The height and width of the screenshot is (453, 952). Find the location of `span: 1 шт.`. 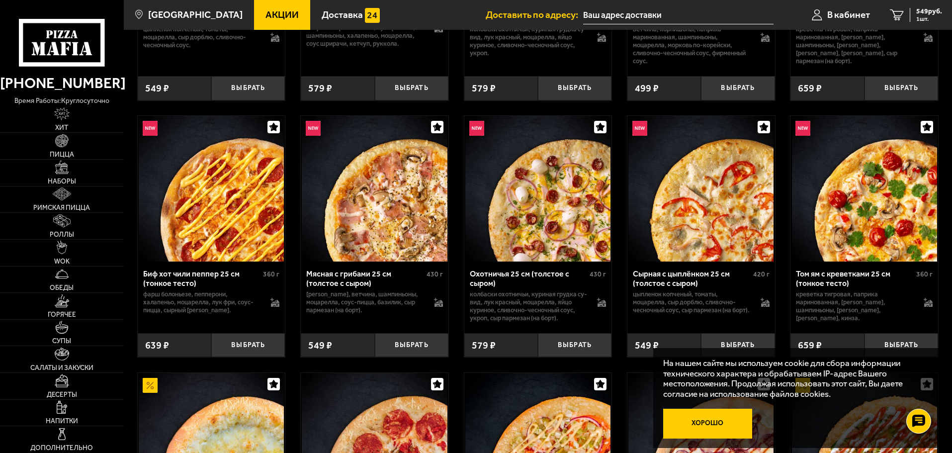

span: 1 шт. is located at coordinates (929, 19).